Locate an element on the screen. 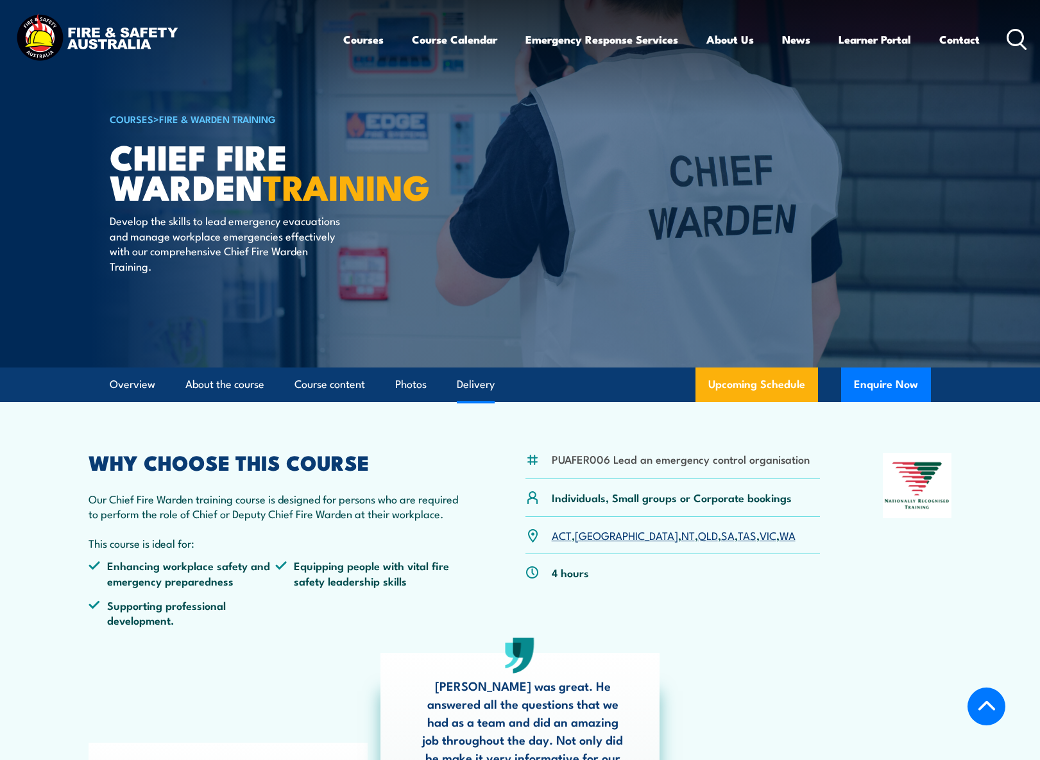  button: Enquire Now is located at coordinates (886, 385).